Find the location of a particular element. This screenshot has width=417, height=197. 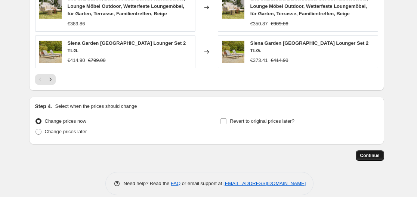

strike: €799.00 is located at coordinates (97, 60).